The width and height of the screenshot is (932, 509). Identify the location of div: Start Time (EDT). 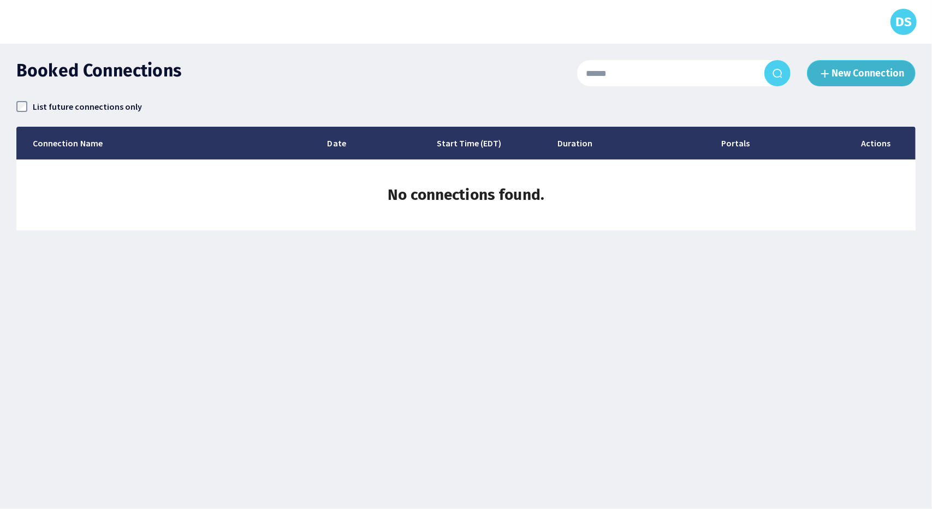
(469, 143).